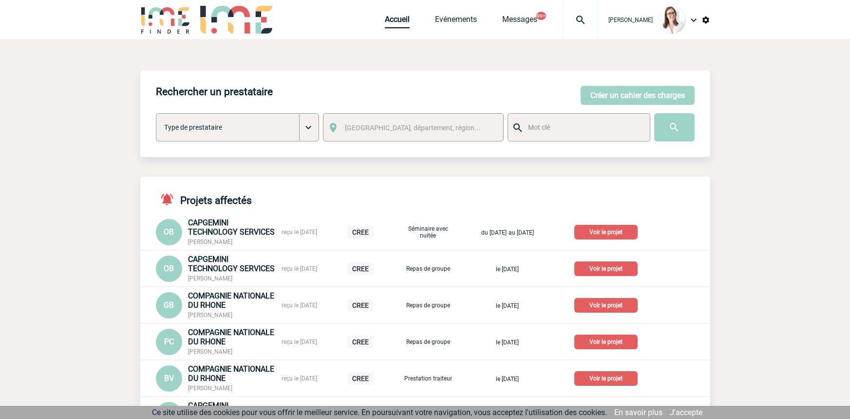  What do you see at coordinates (169, 378) in the screenshot?
I see `span: BV` at bounding box center [169, 378].